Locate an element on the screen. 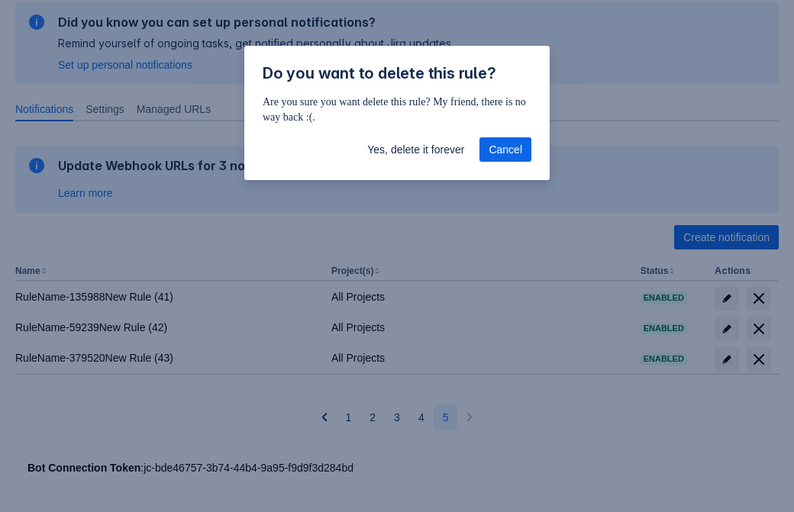 Image resolution: width=794 pixels, height=512 pixels. p: Are you sure you want delete this rule? My friend, there is no way back :(. is located at coordinates (397, 110).